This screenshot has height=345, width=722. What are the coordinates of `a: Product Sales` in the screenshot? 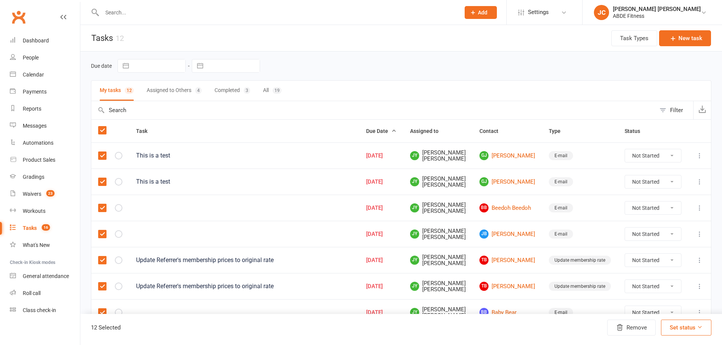 It's located at (45, 160).